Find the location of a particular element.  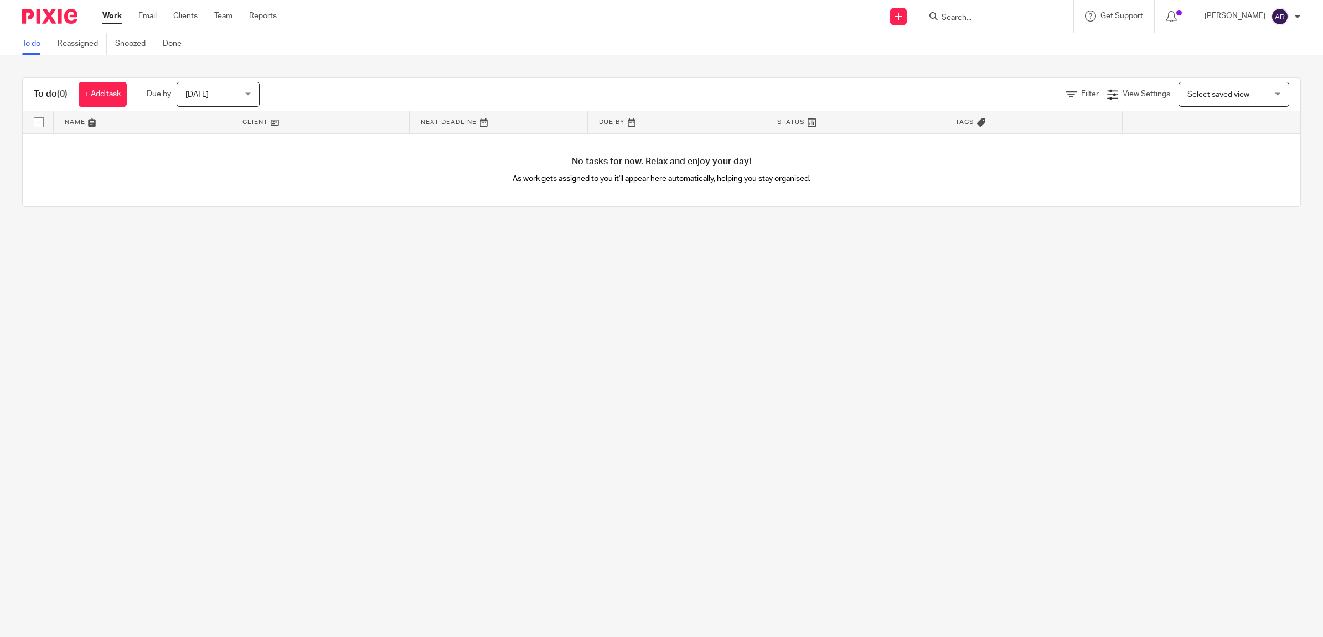

a: + Add task is located at coordinates (102, 94).